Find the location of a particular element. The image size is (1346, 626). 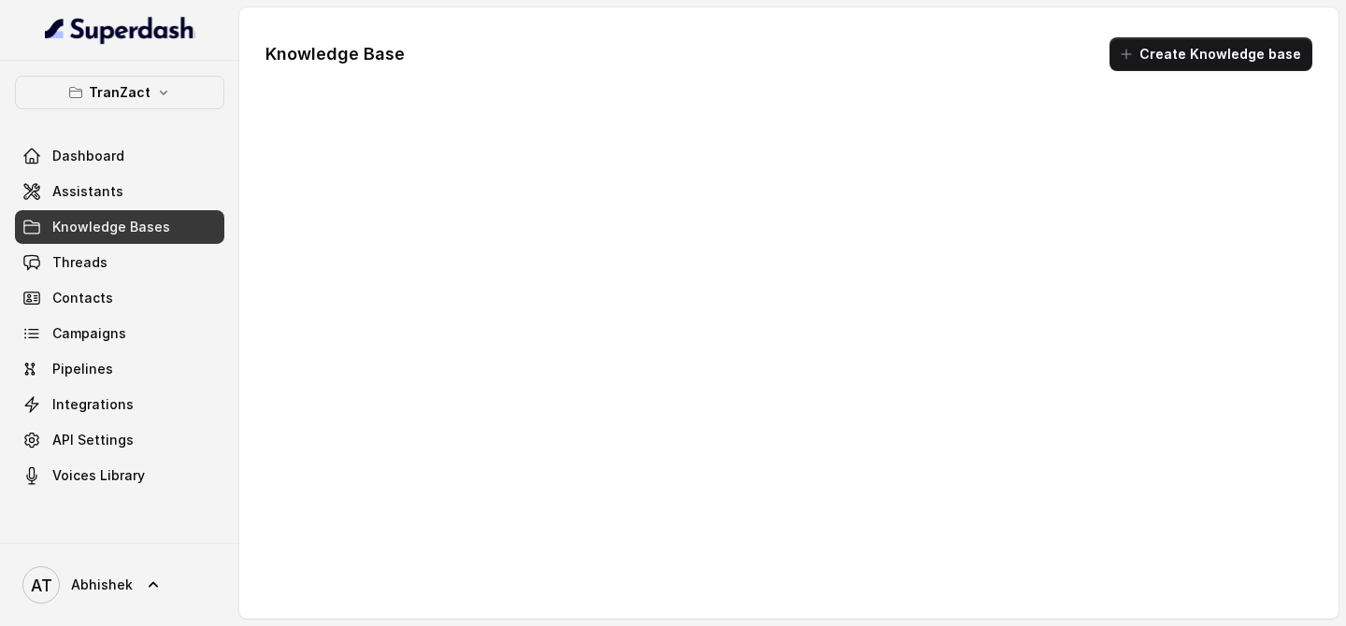

a: API Settings is located at coordinates (120, 440).